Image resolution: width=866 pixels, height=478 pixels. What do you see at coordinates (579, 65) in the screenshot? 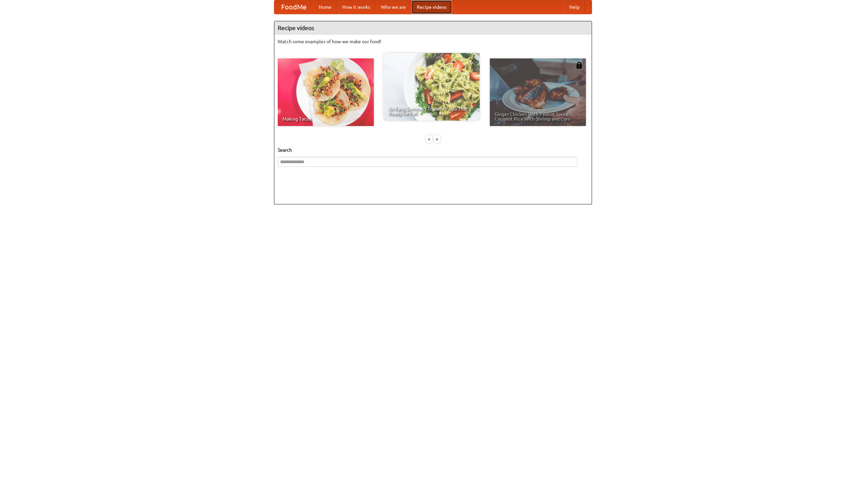
I see `img: 483408.png` at bounding box center [579, 65].